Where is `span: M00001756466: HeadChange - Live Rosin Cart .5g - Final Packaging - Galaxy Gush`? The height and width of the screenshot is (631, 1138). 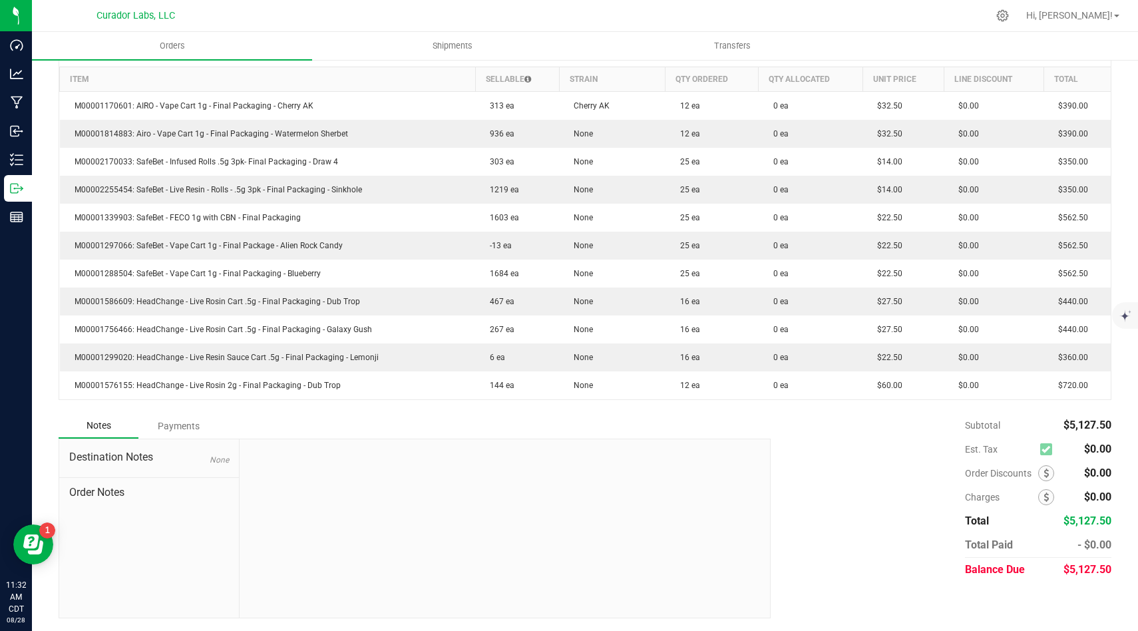
span: M00001756466: HeadChange - Live Rosin Cart .5g - Final Packaging - Galaxy Gush is located at coordinates (220, 329).